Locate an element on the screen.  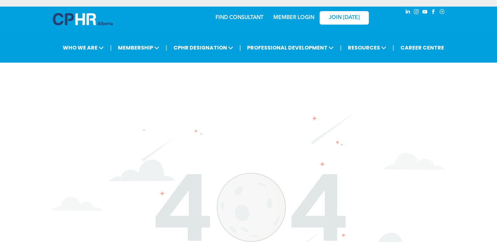
span: PROFESSIONAL DEVELOPMENT is located at coordinates (290, 48).